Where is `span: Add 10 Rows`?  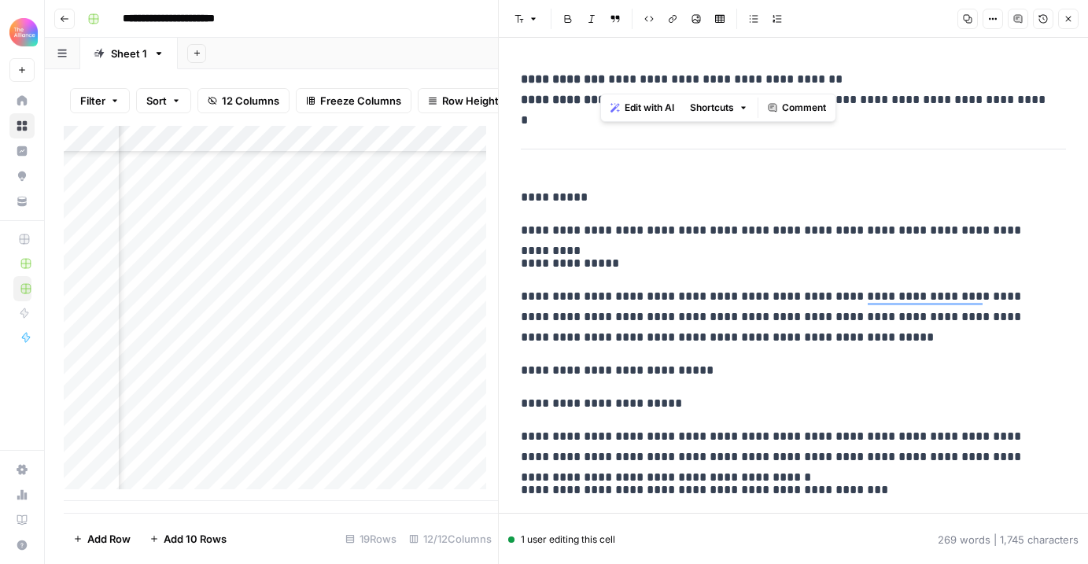
span: Add 10 Rows is located at coordinates (195, 539).